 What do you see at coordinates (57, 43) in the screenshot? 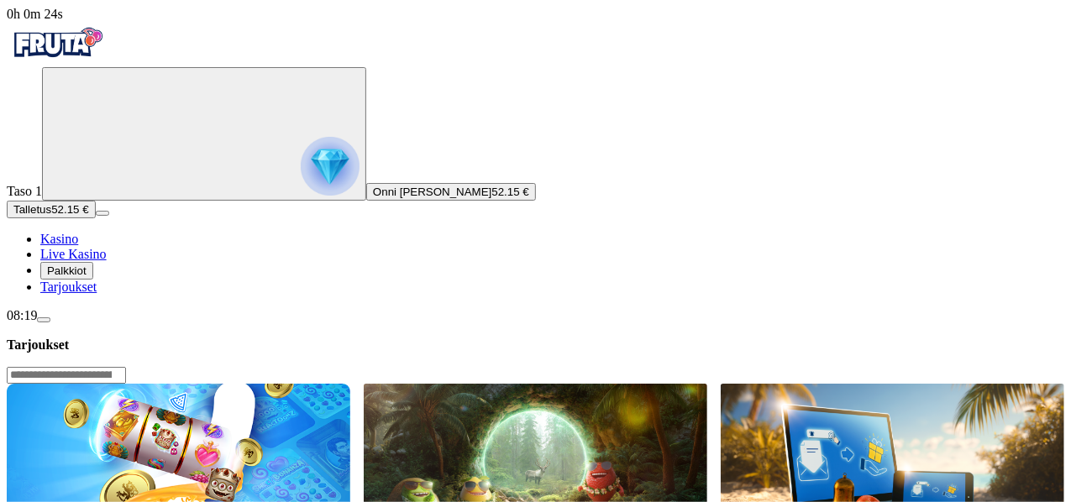
I see `img: Fruta` at bounding box center [57, 43].